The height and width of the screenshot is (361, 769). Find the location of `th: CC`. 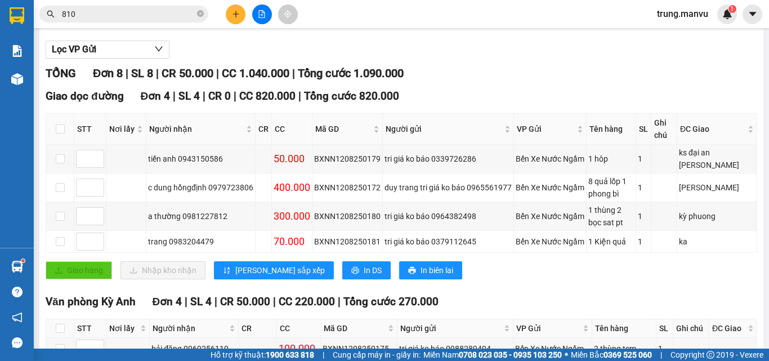

th: CC is located at coordinates (292, 129).